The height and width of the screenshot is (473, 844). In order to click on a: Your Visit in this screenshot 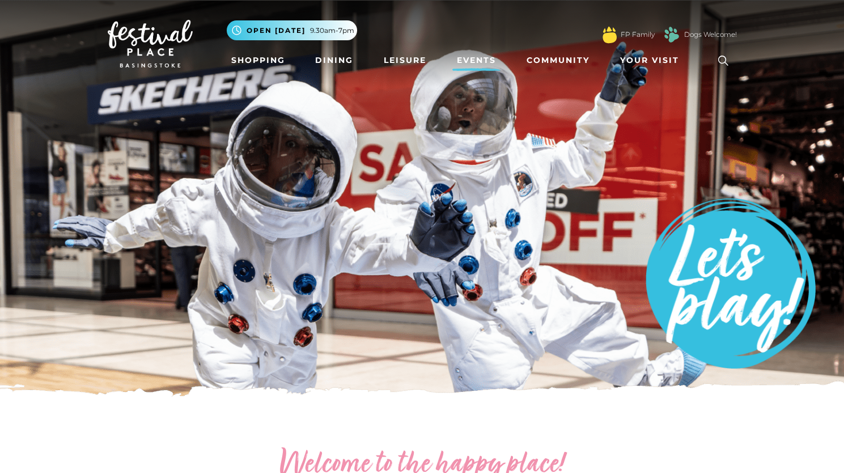, I will do `click(653, 60)`.